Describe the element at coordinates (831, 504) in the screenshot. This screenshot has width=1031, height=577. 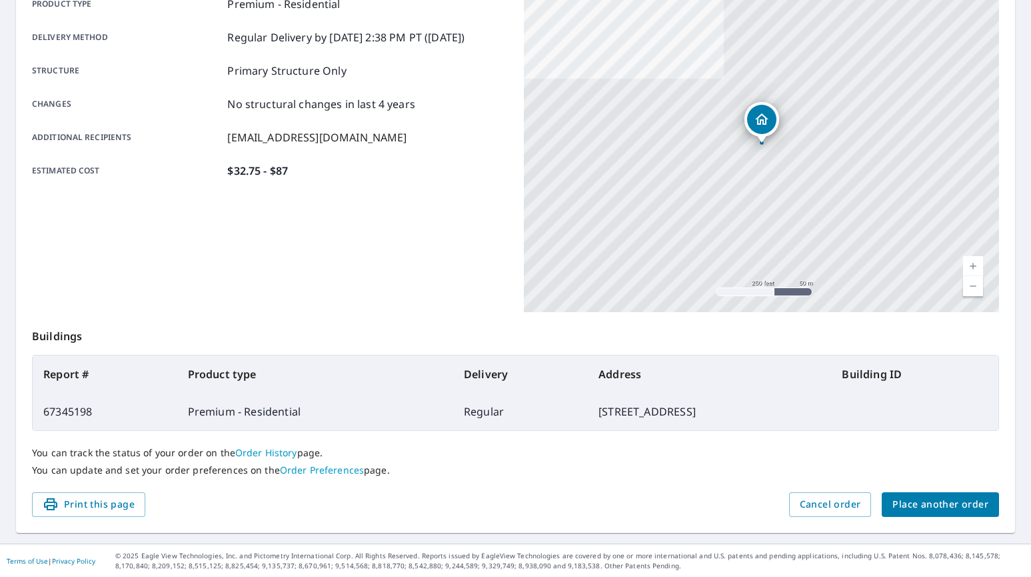
I see `button: Cancel order` at that location.